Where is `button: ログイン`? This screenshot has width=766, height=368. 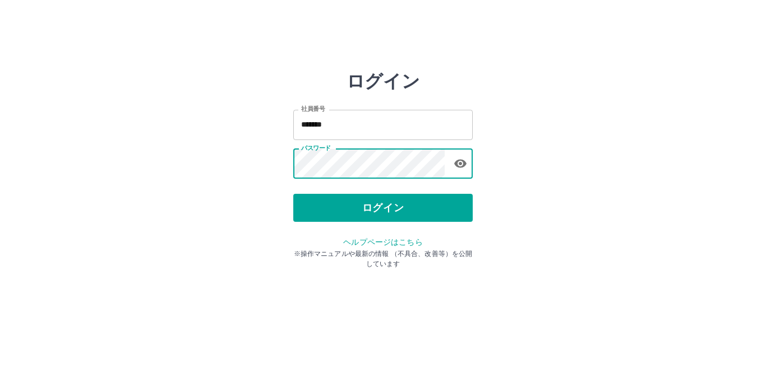 button: ログイン is located at coordinates (383, 208).